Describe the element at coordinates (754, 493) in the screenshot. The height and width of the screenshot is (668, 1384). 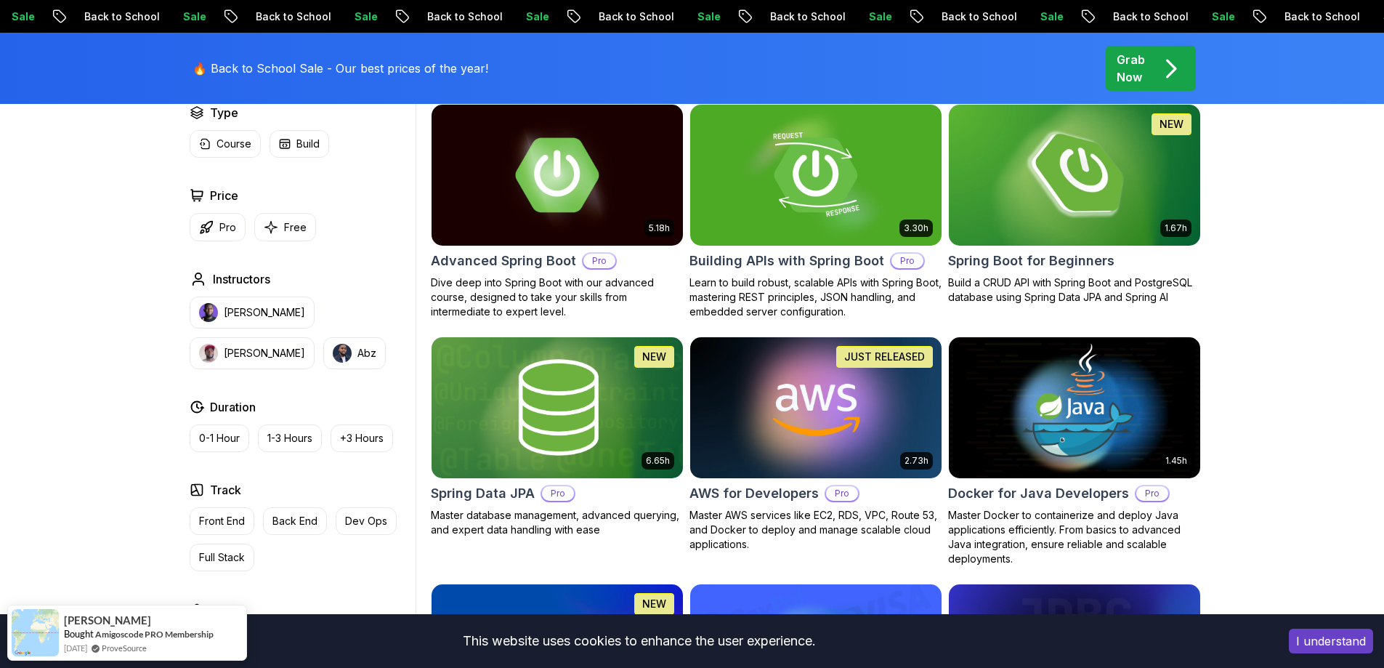
I see `h2: AWS for Developers` at that location.